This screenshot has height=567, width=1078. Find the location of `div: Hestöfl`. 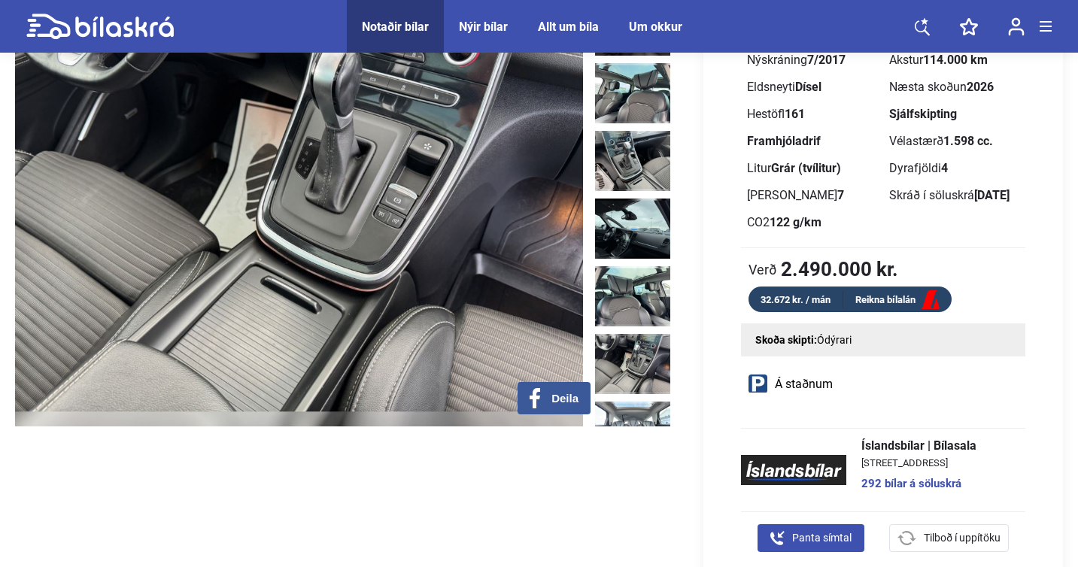

div: Hestöfl is located at coordinates (811, 114).